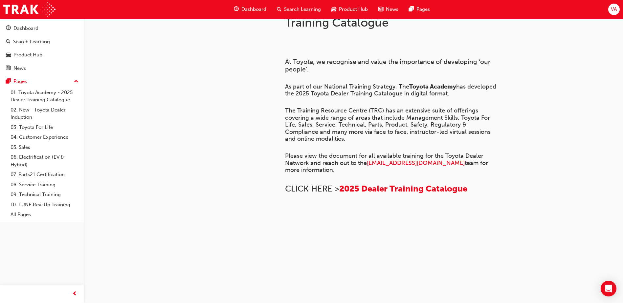 This screenshot has height=303, width=623. I want to click on span: up-icon, so click(76, 82).